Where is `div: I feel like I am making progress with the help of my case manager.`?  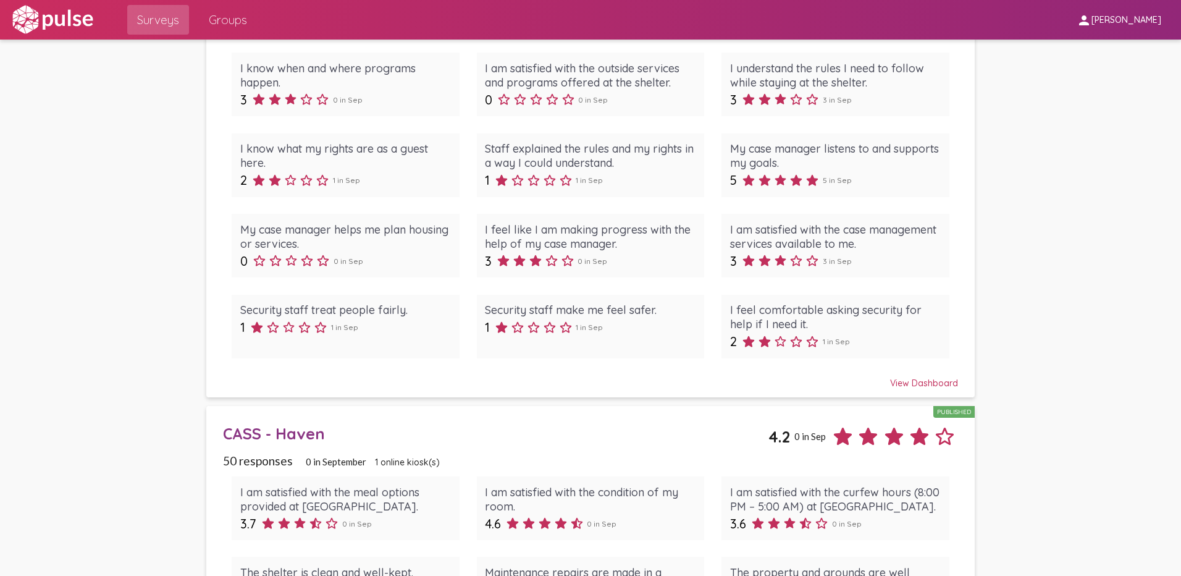
div: I feel like I am making progress with the help of my case manager. is located at coordinates (590, 237).